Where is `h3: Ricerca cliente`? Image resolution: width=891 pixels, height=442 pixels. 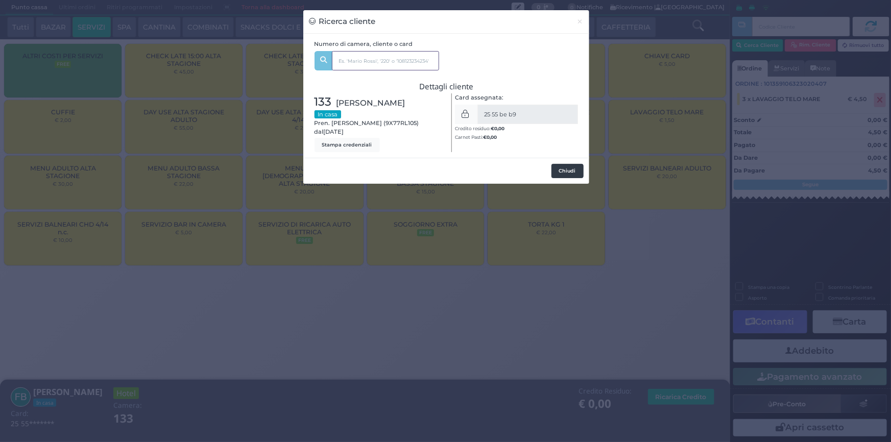 h3: Ricerca cliente is located at coordinates (342, 21).